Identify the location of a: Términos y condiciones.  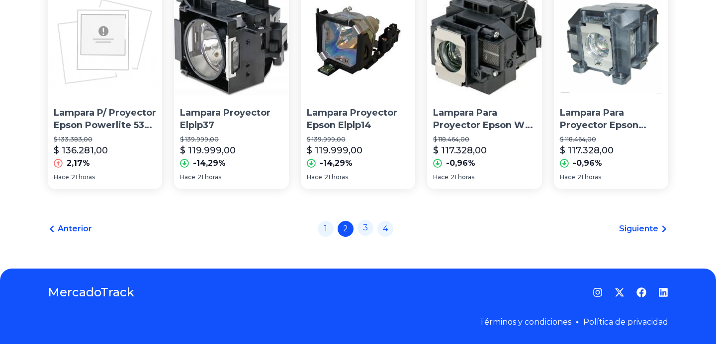
(525, 322).